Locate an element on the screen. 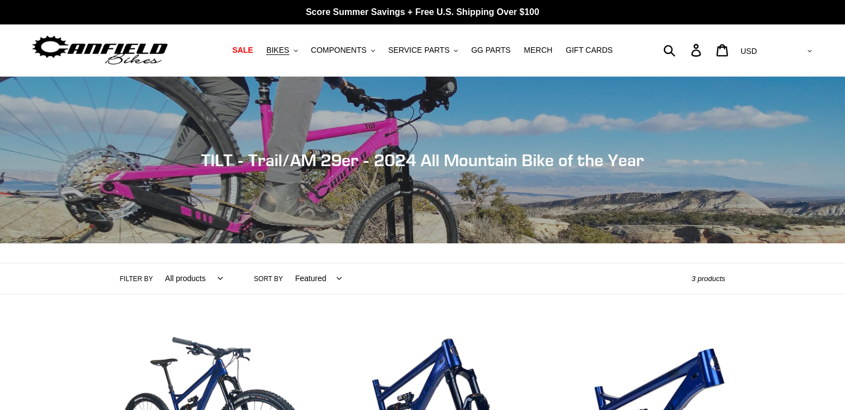  a: GIFT CARDS is located at coordinates (589, 50).